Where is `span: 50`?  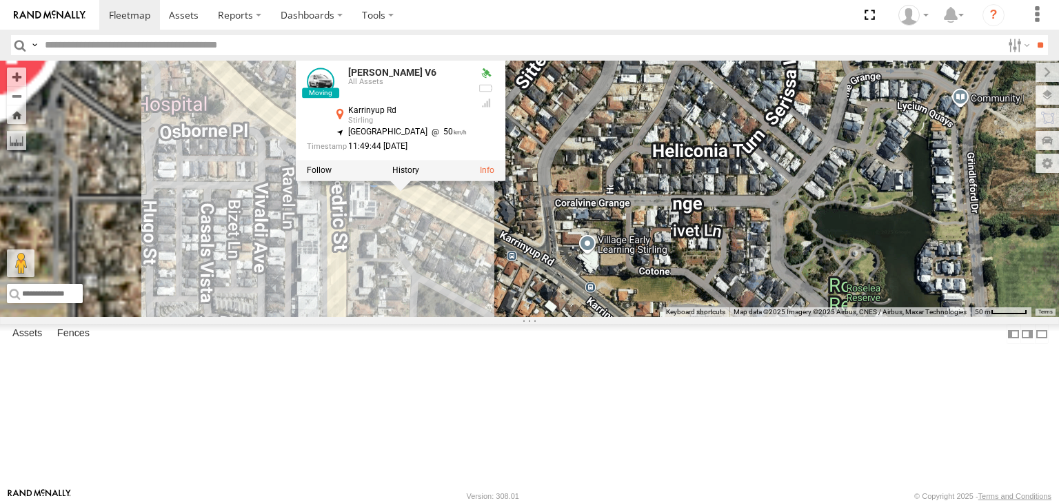 span: 50 is located at coordinates (447, 132).